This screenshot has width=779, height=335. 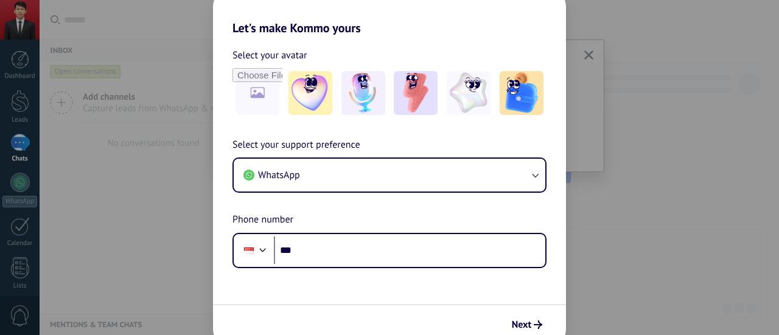 What do you see at coordinates (468, 93) in the screenshot?
I see `img: -4.jpeg` at bounding box center [468, 93].